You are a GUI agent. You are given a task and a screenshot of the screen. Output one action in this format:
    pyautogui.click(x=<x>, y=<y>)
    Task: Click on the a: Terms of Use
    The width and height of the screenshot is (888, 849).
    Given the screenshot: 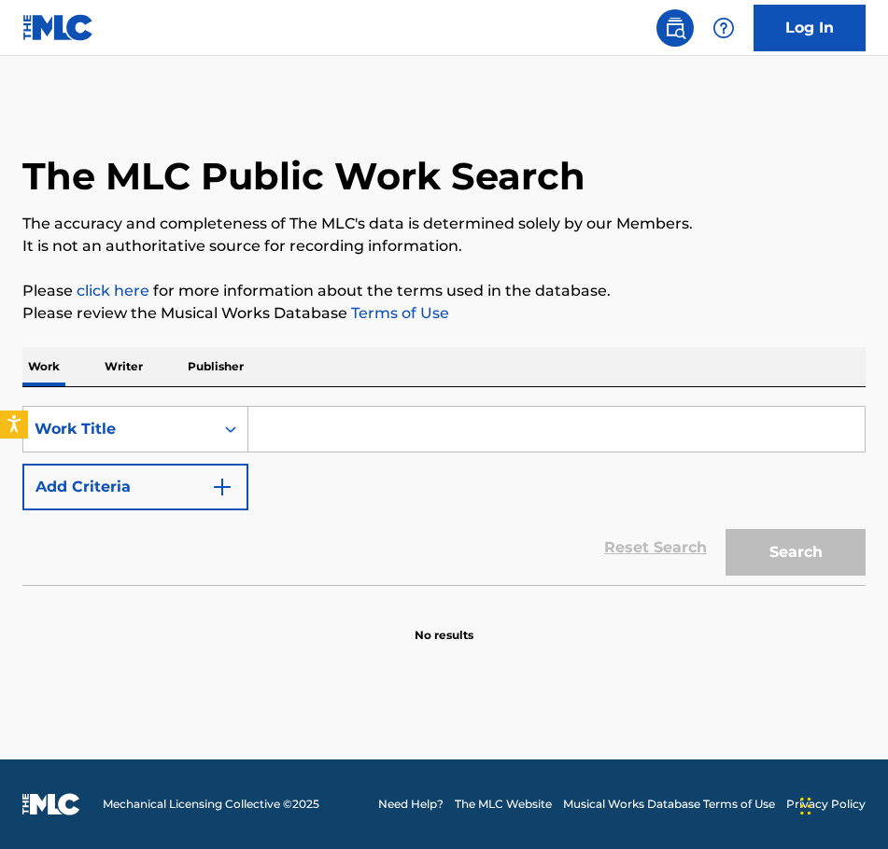 What is the action you would take?
    pyautogui.click(x=398, y=313)
    